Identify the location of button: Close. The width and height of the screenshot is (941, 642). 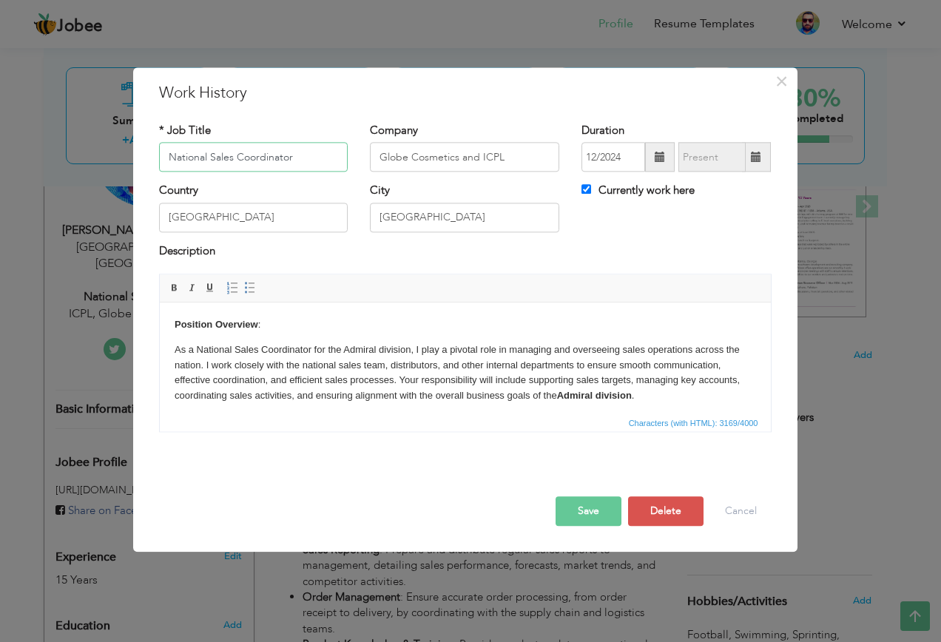
(782, 81).